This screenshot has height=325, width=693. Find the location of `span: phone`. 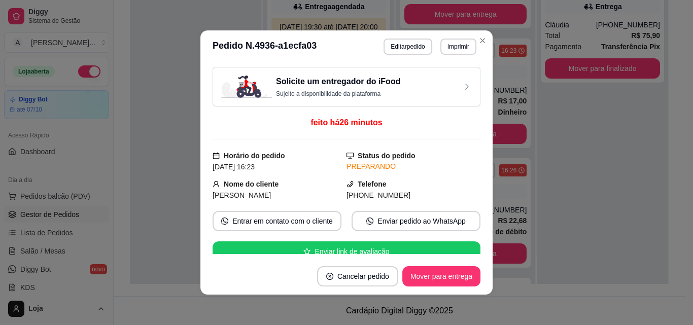

span: phone is located at coordinates (350, 184).